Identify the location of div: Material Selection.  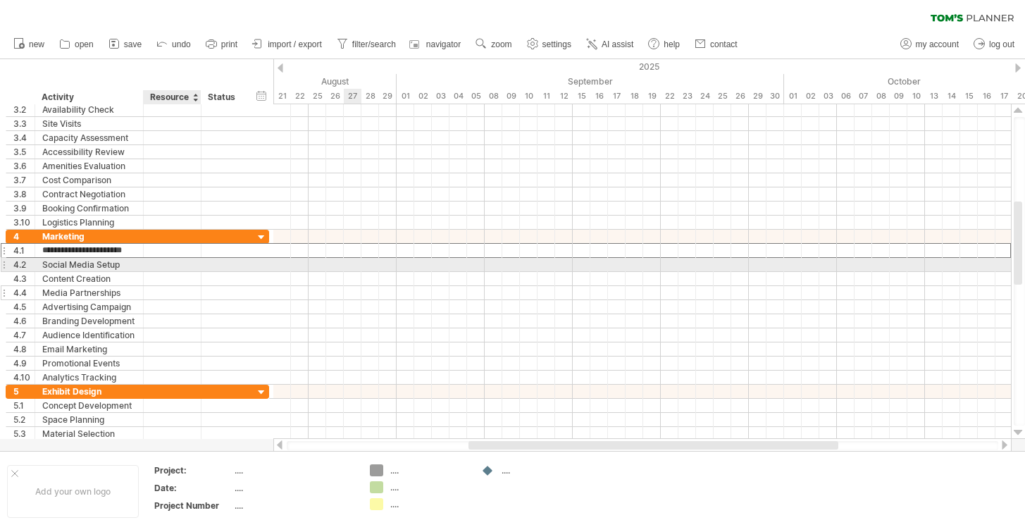
(89, 433).